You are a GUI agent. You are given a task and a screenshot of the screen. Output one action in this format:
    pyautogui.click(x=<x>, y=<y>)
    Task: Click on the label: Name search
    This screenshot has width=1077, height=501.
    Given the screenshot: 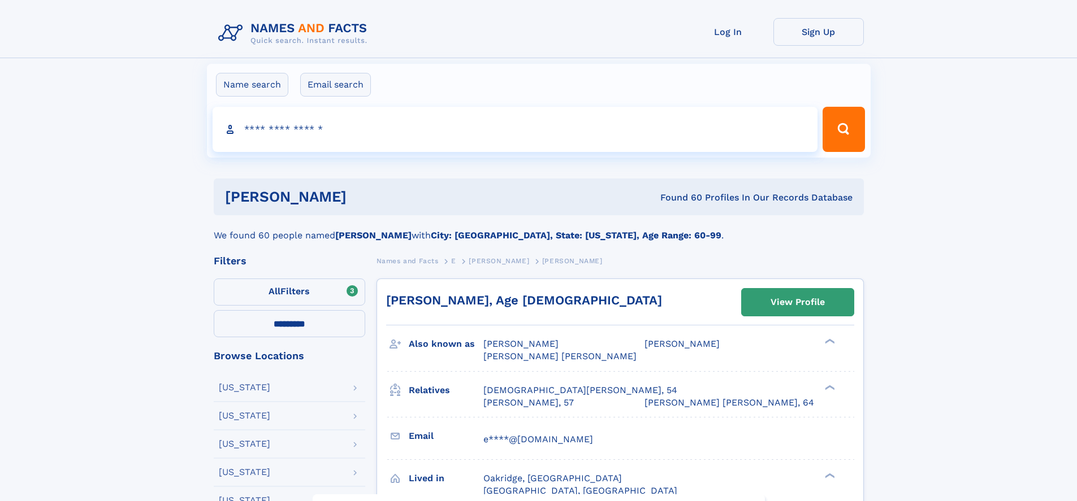 What is the action you would take?
    pyautogui.click(x=252, y=85)
    